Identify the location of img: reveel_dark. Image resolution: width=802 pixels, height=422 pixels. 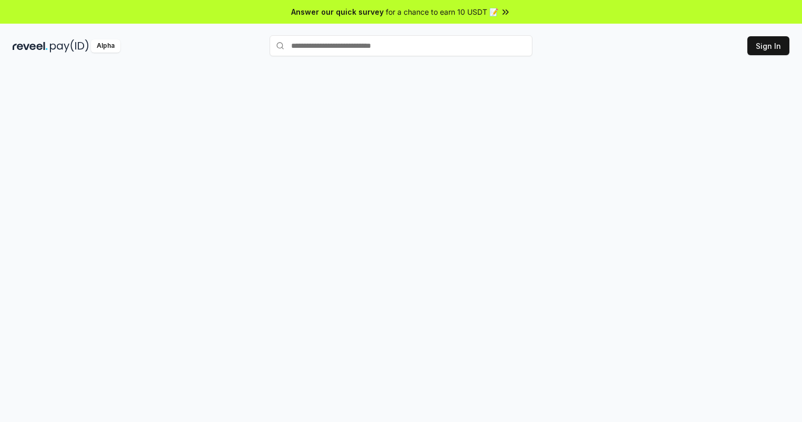
(30, 46).